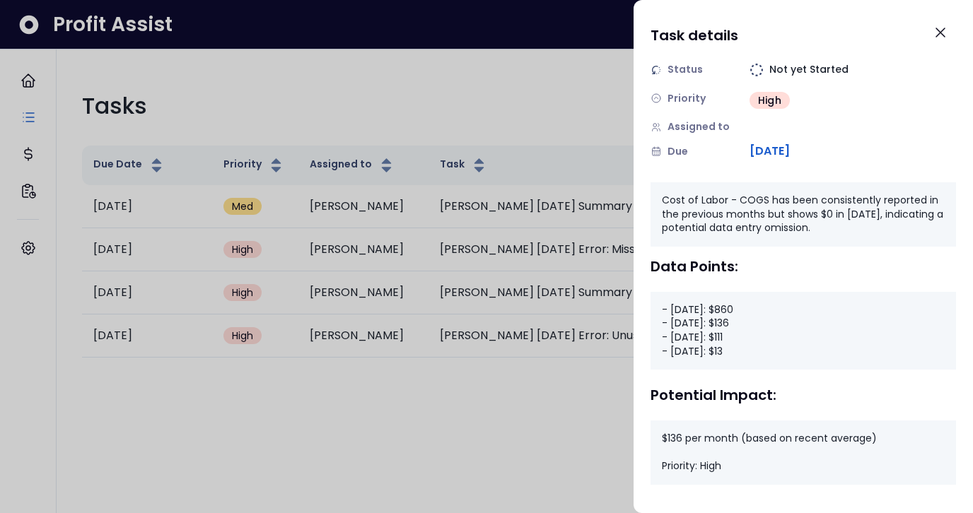 Image resolution: width=973 pixels, height=513 pixels. I want to click on h1: Task details, so click(694, 35).